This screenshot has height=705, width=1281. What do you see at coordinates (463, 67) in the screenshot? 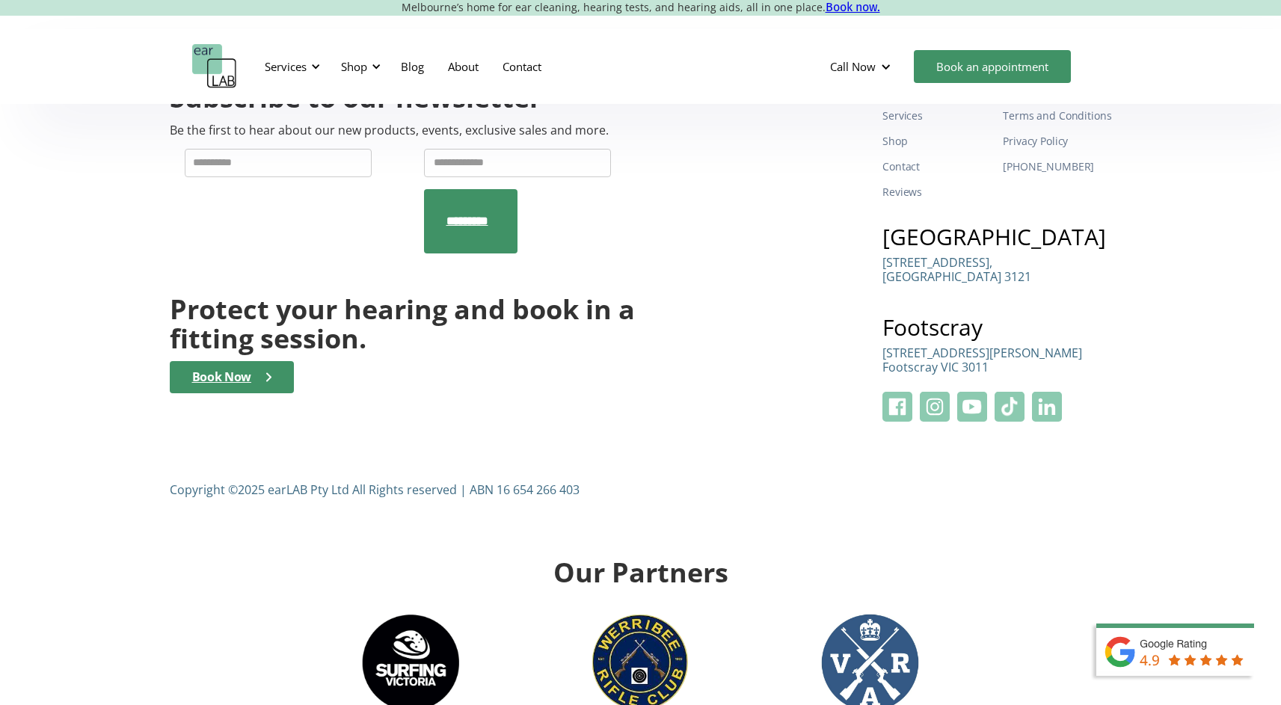
I see `a: About` at bounding box center [463, 67].